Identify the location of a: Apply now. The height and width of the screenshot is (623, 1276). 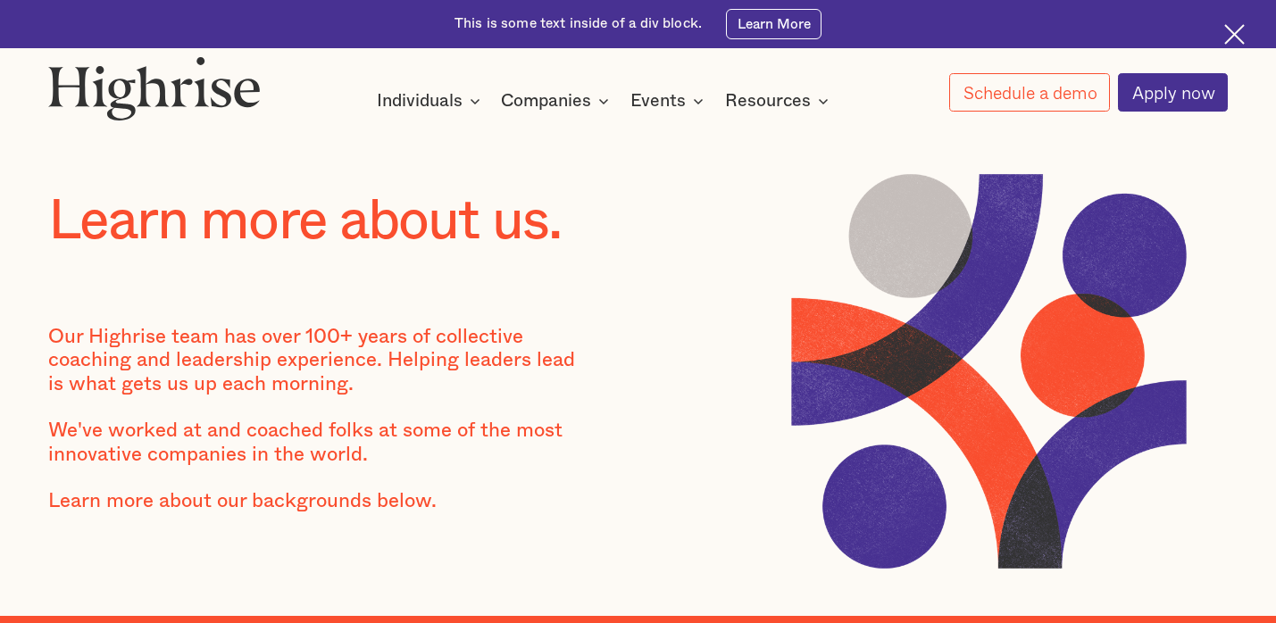
(1173, 93).